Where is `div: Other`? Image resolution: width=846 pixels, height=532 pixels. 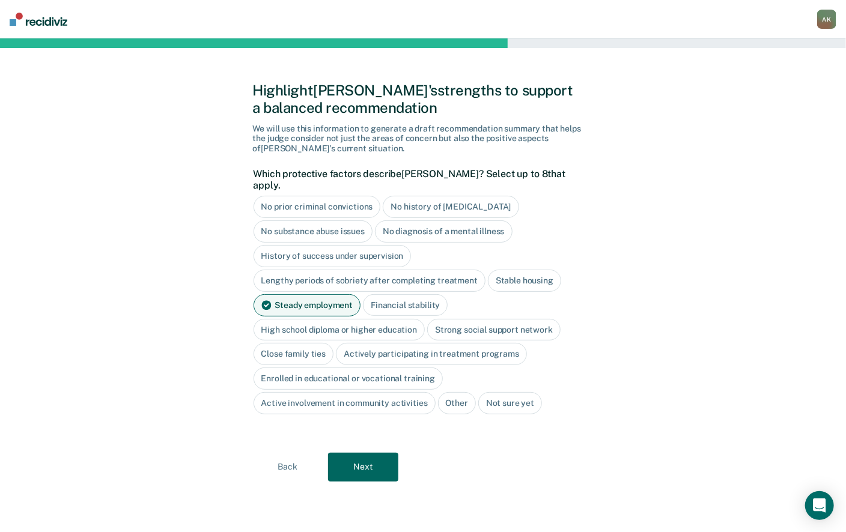
div: Other is located at coordinates (457, 403).